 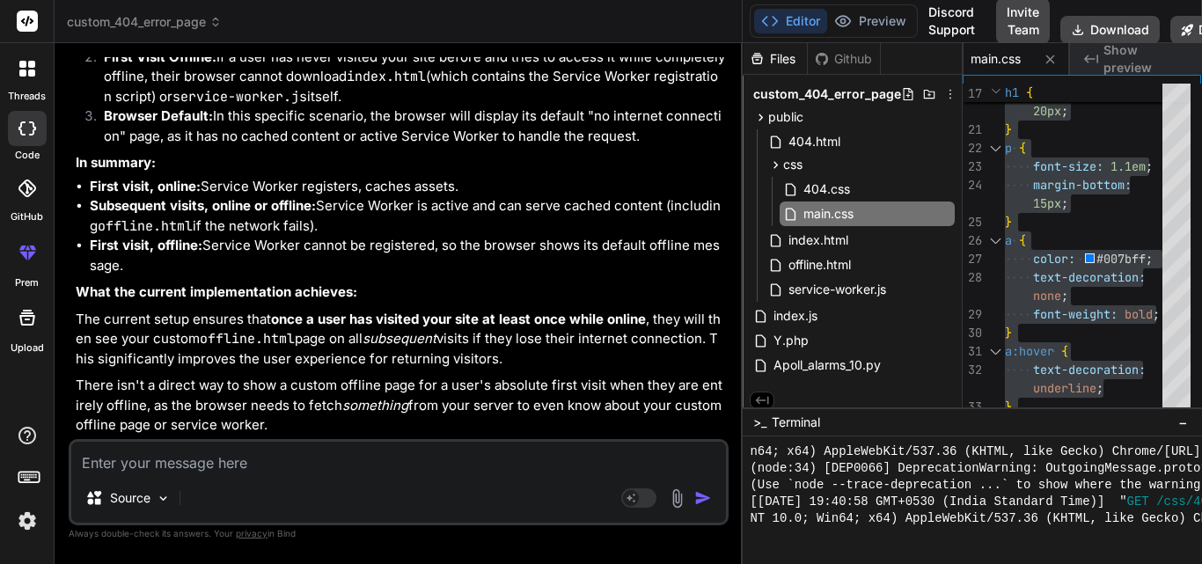 I want to click on label: Upload, so click(x=27, y=348).